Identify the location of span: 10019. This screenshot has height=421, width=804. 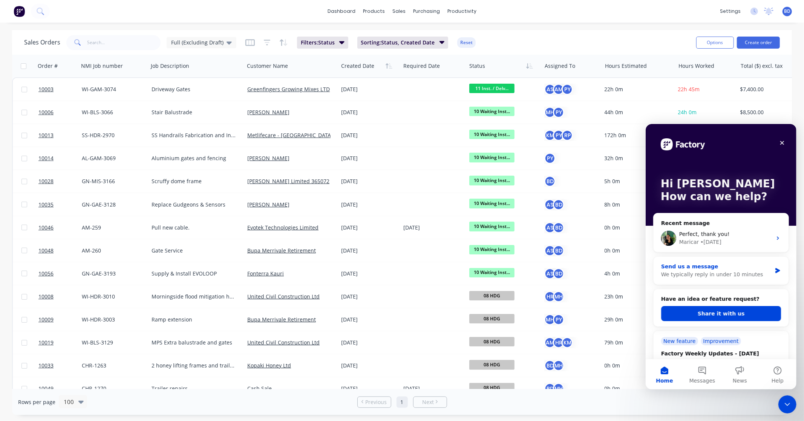
(46, 343).